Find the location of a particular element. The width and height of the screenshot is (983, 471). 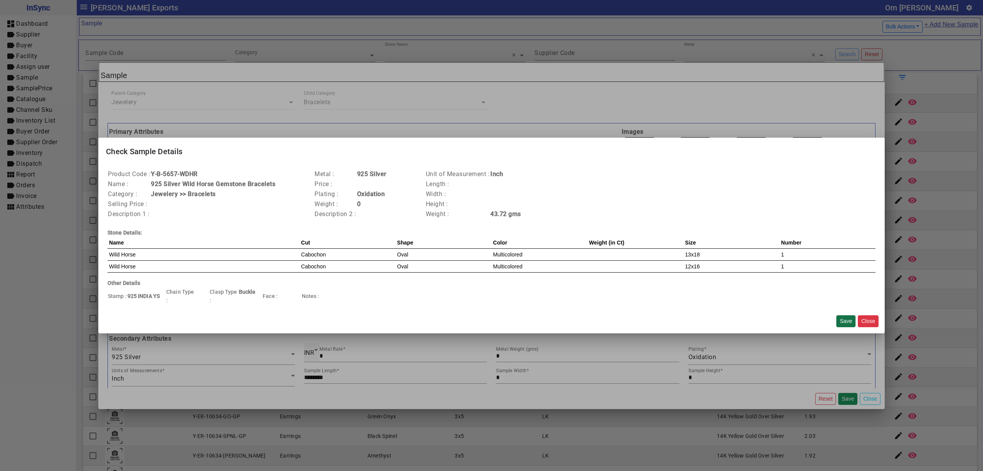

td: Plating : is located at coordinates (335, 194).